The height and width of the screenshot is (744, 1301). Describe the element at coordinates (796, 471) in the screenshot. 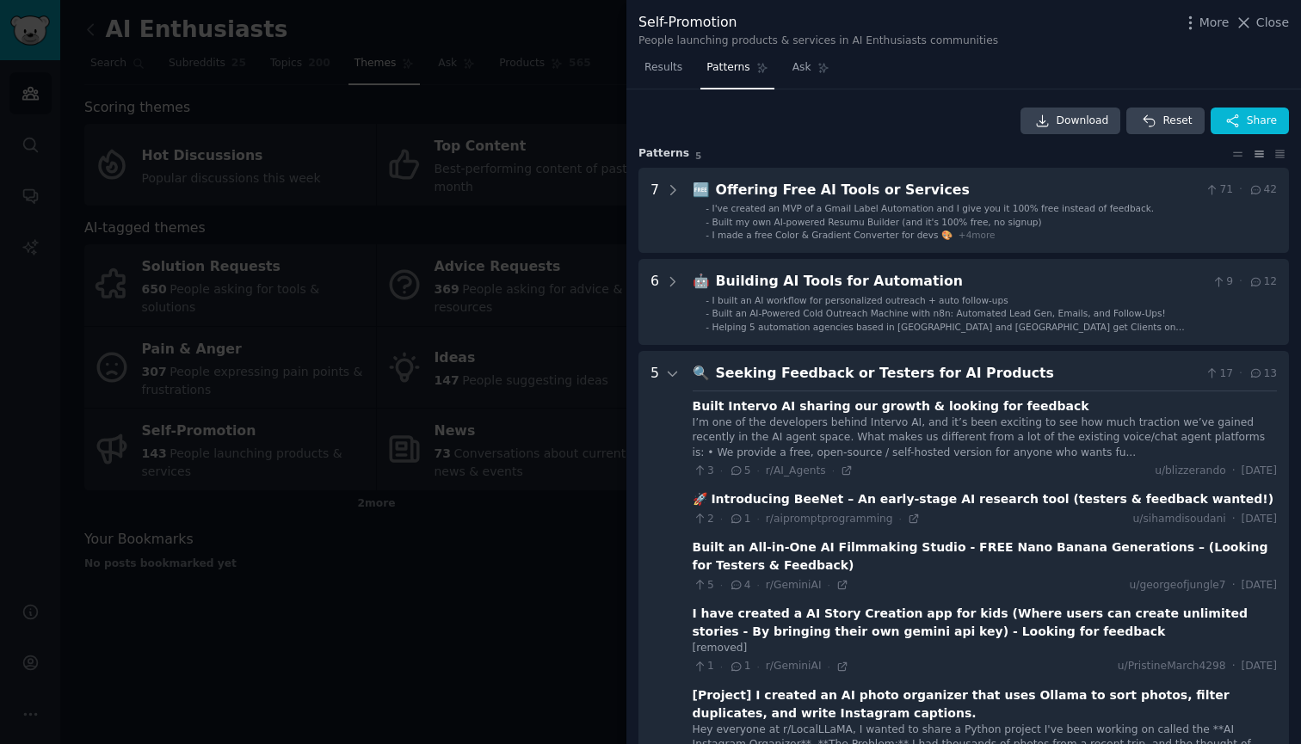

I see `span: r/AI_Agents` at that location.